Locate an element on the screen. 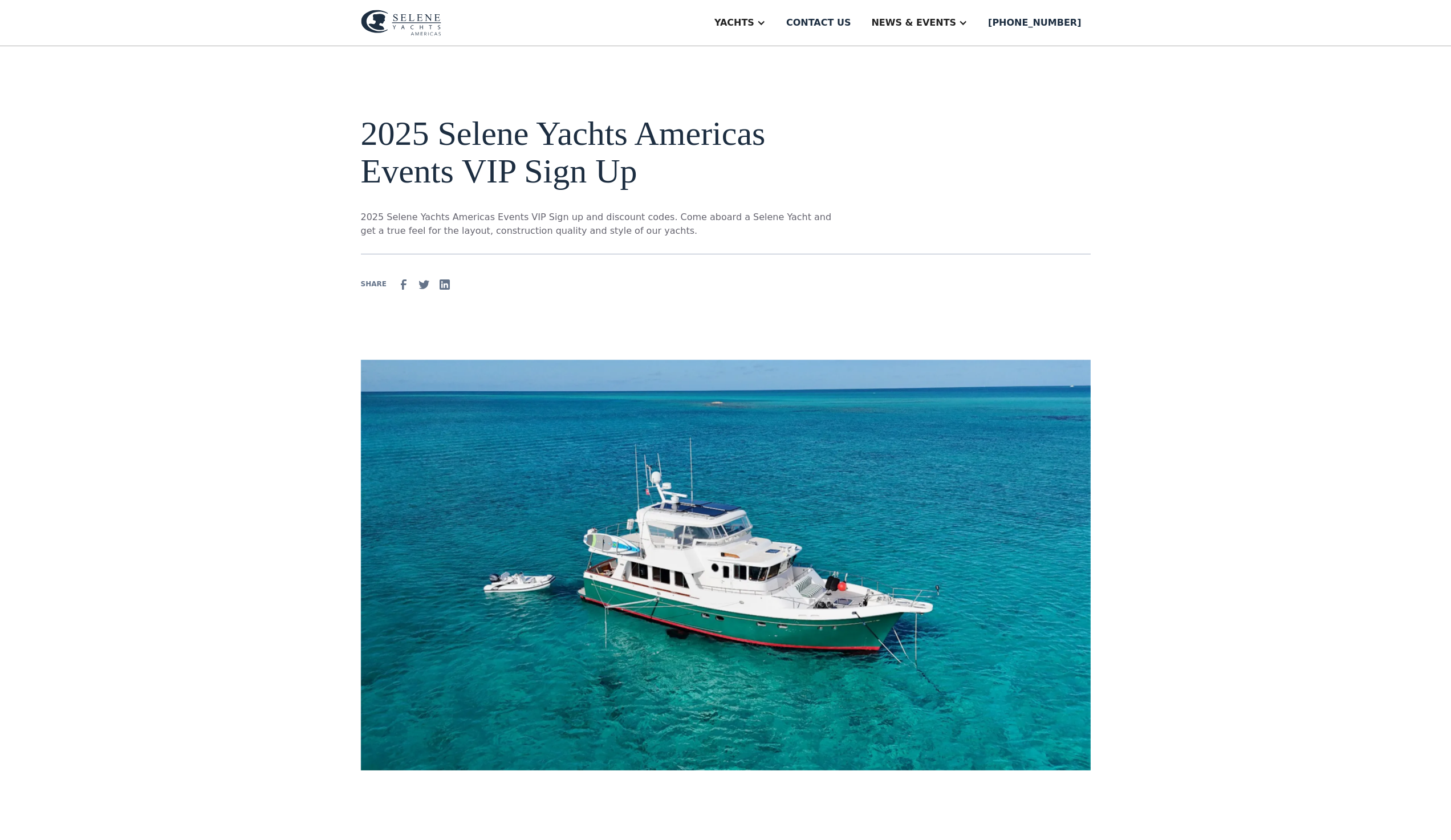  img: Twitter is located at coordinates (424, 285).